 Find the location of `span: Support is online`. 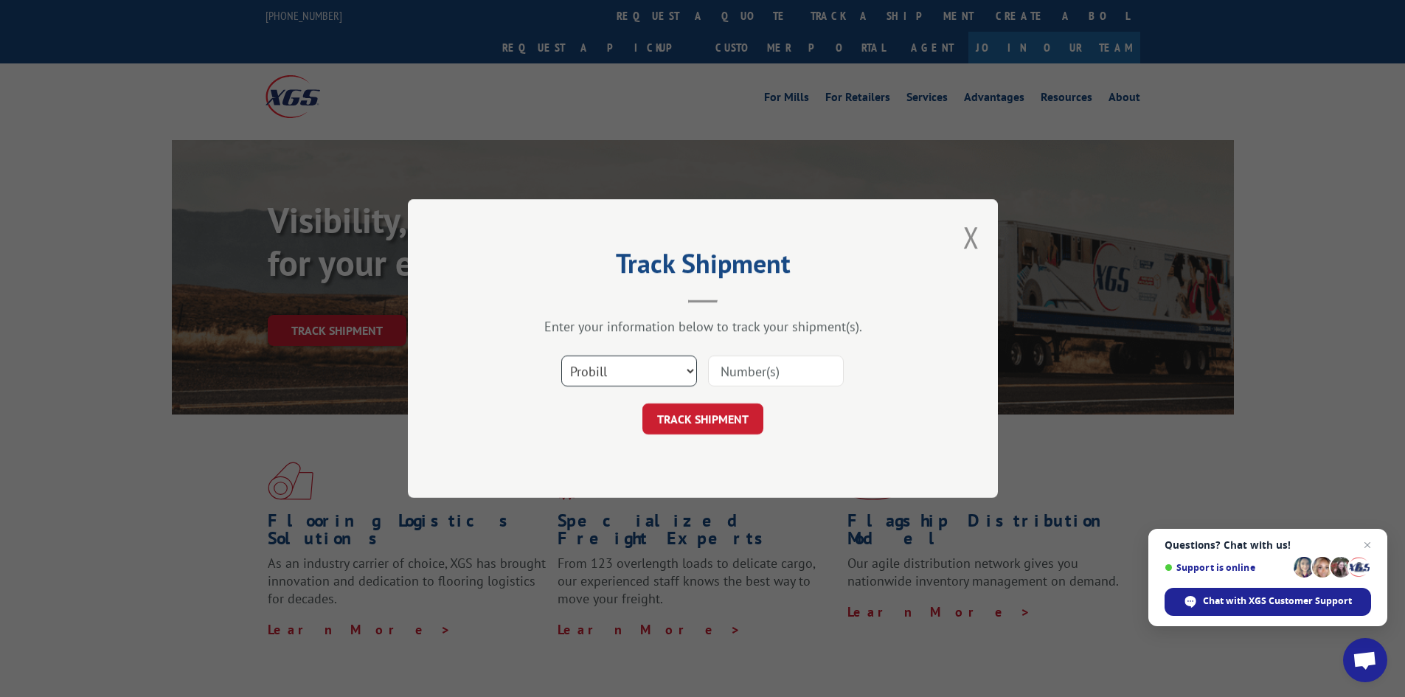

span: Support is online is located at coordinates (1226, 567).